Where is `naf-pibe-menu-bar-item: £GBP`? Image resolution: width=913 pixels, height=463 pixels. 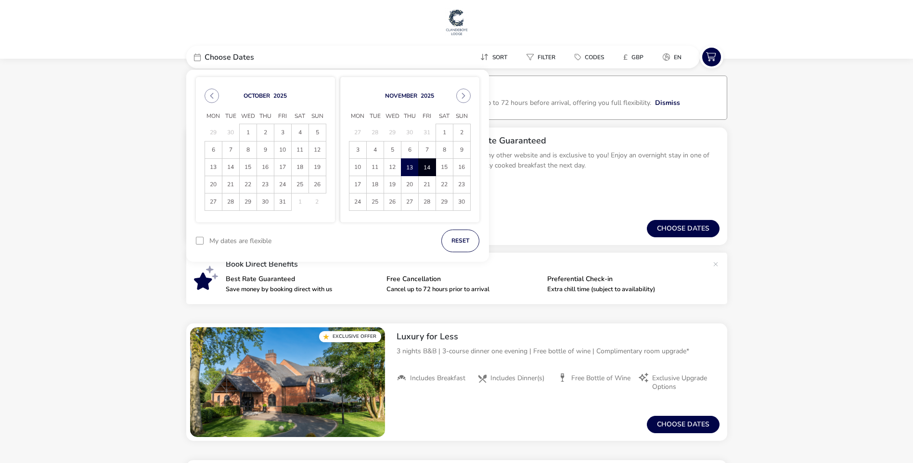 naf-pibe-menu-bar-item: £GBP is located at coordinates (636, 57).